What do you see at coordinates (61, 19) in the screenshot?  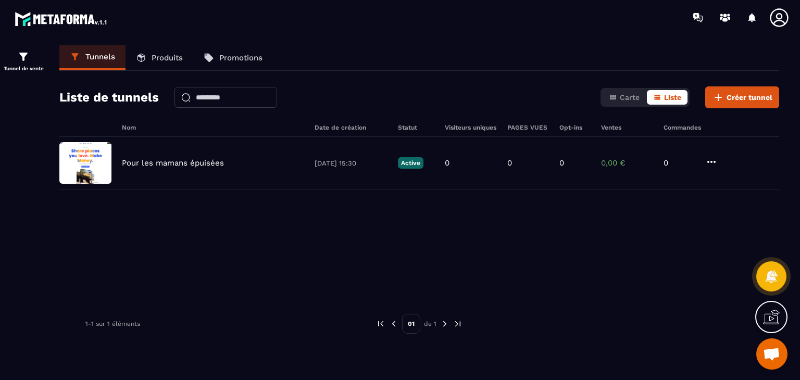 I see `img: logo` at bounding box center [61, 19].